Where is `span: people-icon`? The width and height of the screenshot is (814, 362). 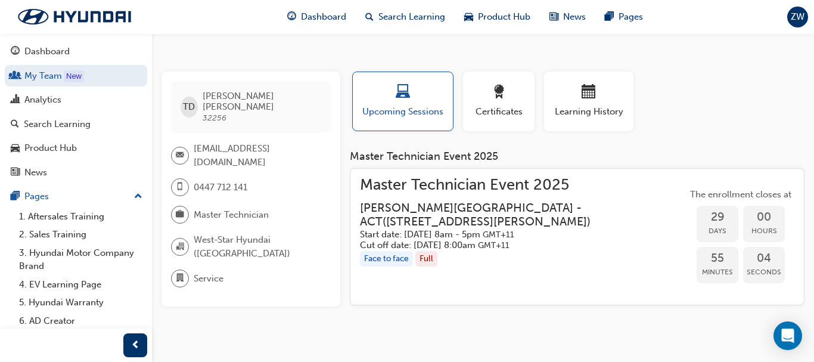
span: people-icon is located at coordinates (15, 76).